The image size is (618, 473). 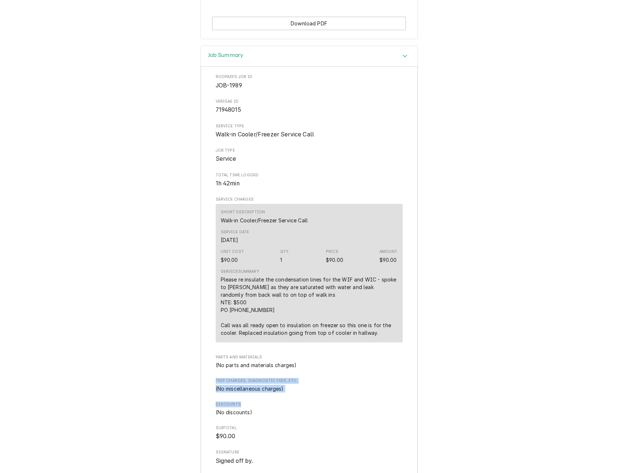 I want to click on span: Service Charges, so click(x=309, y=199).